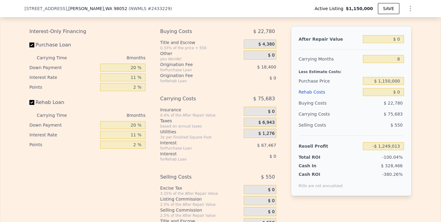  Describe the element at coordinates (200, 115) in the screenshot. I see `div: 0.4% of the After Repair Value` at that location.